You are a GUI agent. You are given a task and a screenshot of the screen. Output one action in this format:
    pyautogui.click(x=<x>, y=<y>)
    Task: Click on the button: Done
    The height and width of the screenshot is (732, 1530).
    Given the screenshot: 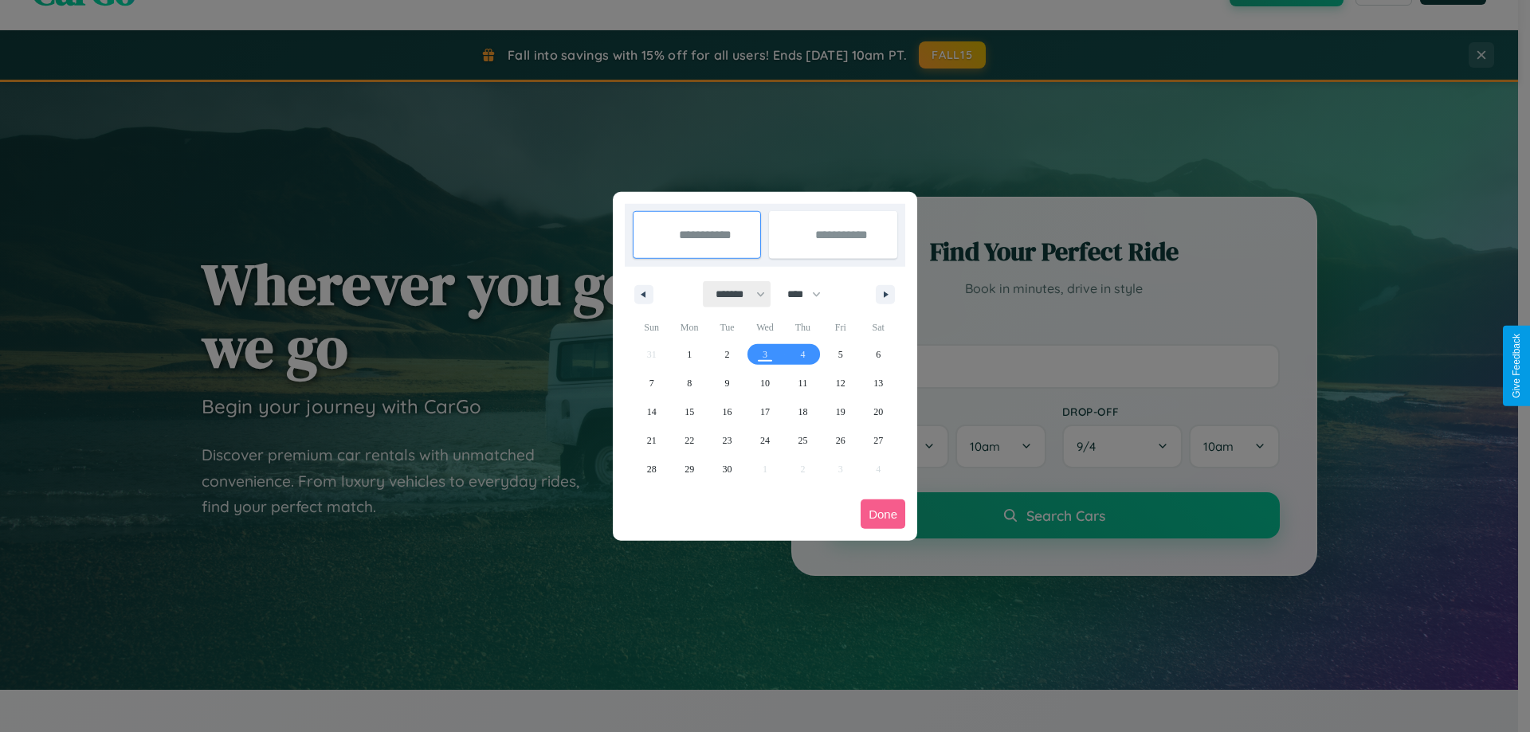 What is the action you would take?
    pyautogui.click(x=883, y=514)
    